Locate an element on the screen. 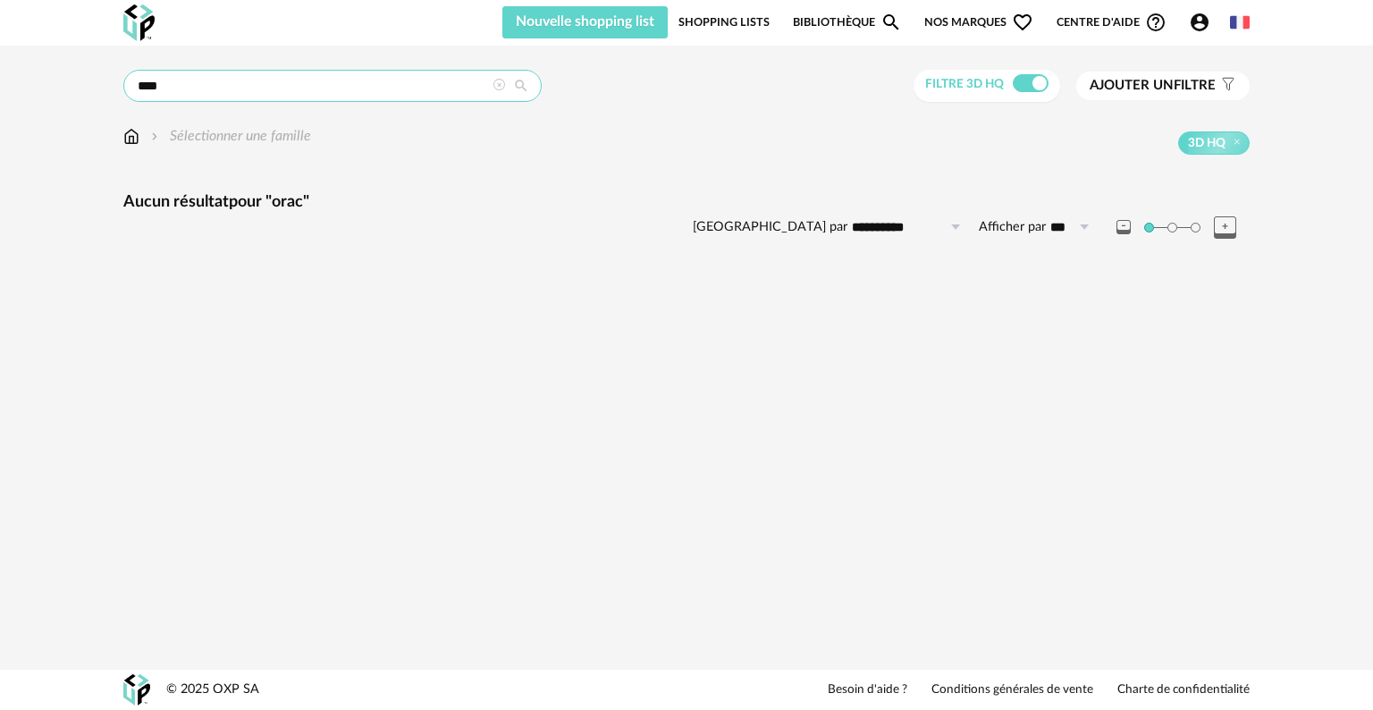 The height and width of the screenshot is (710, 1373). span: 3D HQ is located at coordinates (1207, 143).